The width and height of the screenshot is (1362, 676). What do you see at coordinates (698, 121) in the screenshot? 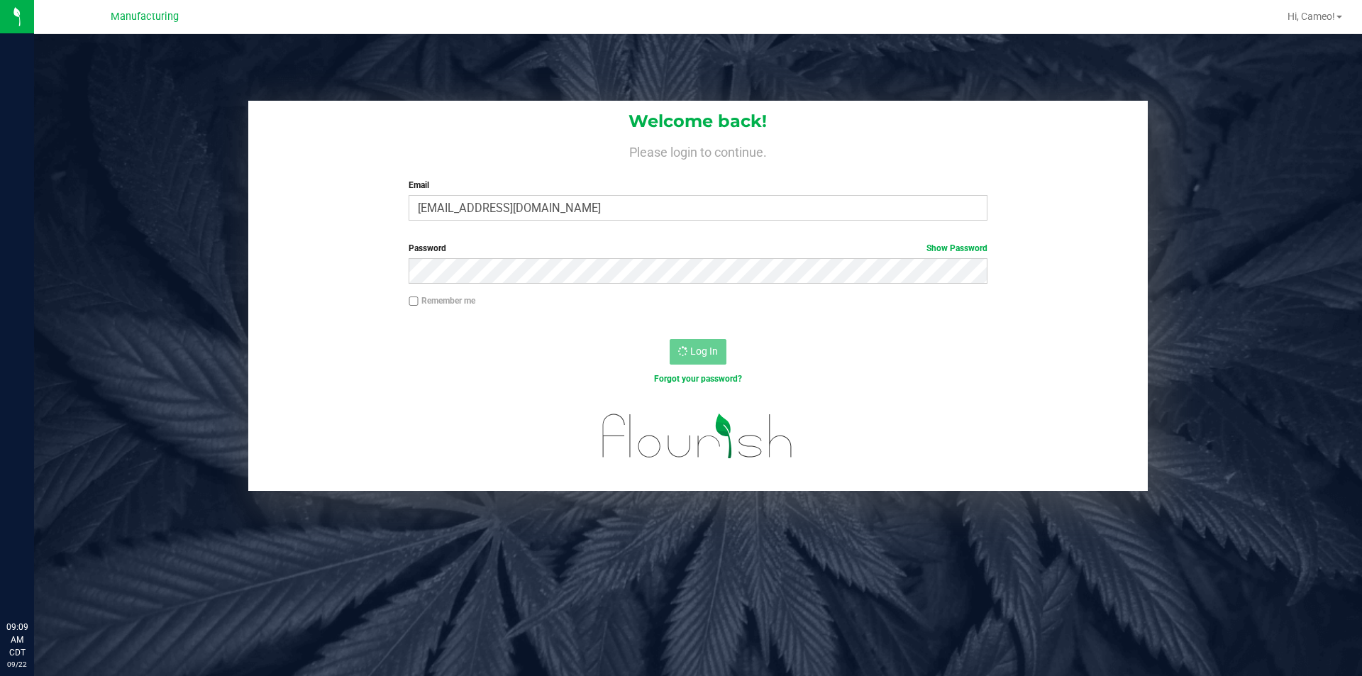
I see `h1: Welcome back!` at bounding box center [698, 121].